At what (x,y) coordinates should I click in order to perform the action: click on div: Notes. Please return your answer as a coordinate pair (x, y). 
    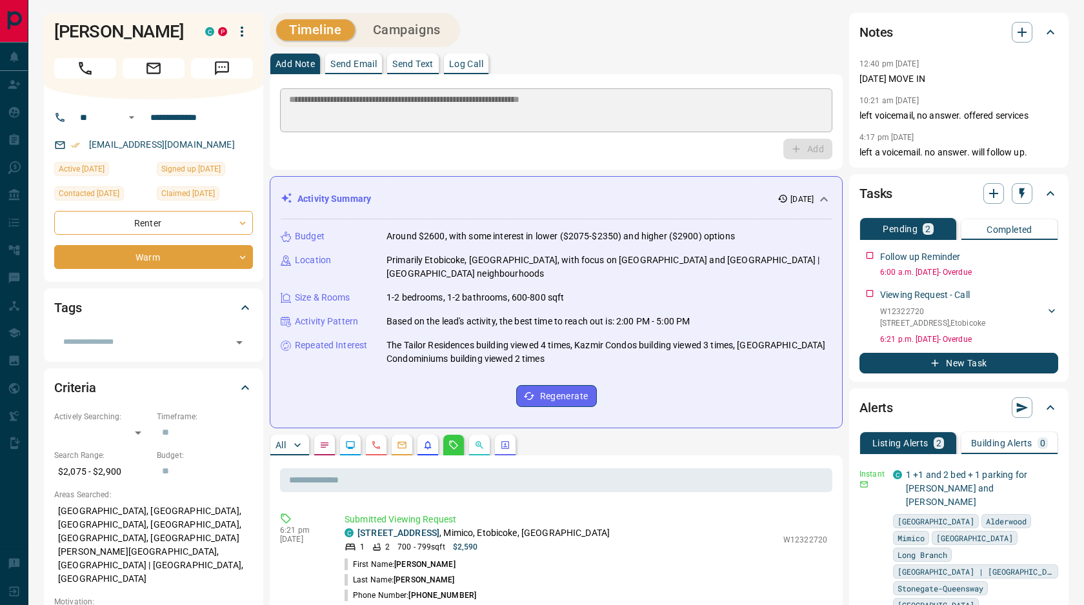
    Looking at the image, I should click on (959, 32).